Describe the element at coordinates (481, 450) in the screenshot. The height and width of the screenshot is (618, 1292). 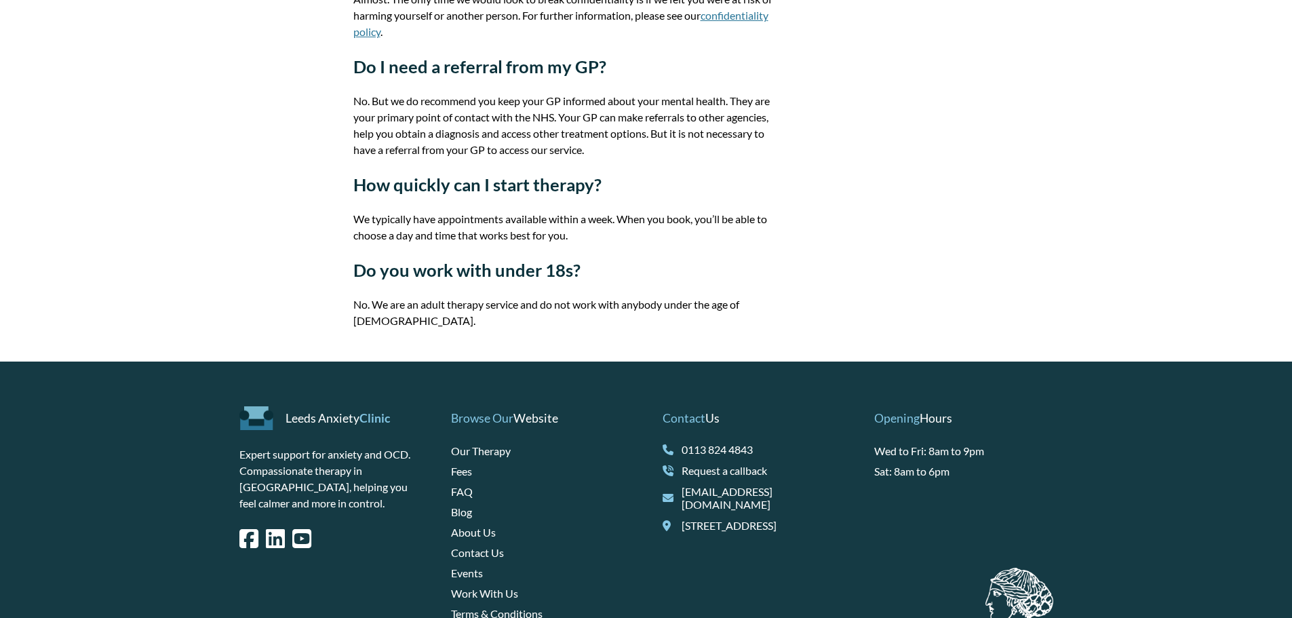
I see `a: Our Therapy` at that location.